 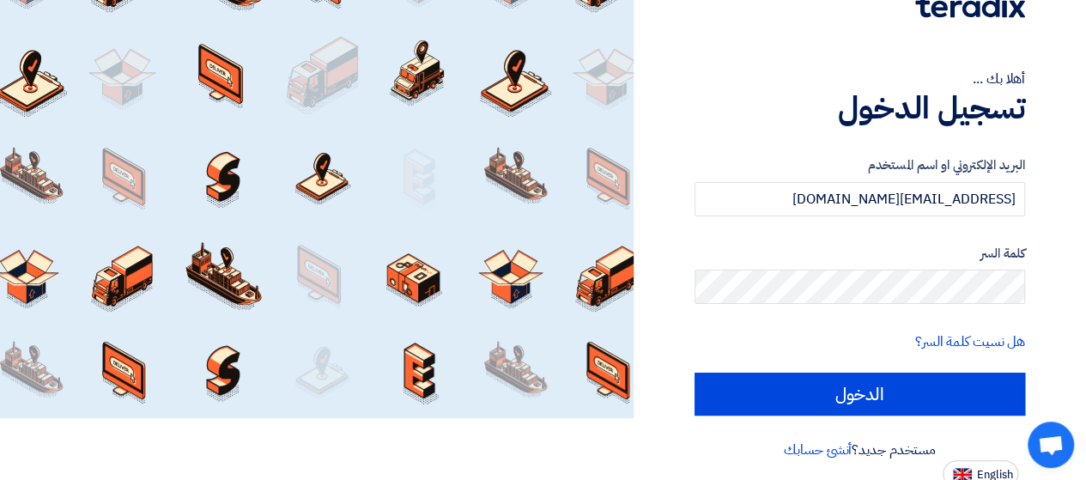 I want to click on div: أهلا بك ..., so click(x=859, y=79).